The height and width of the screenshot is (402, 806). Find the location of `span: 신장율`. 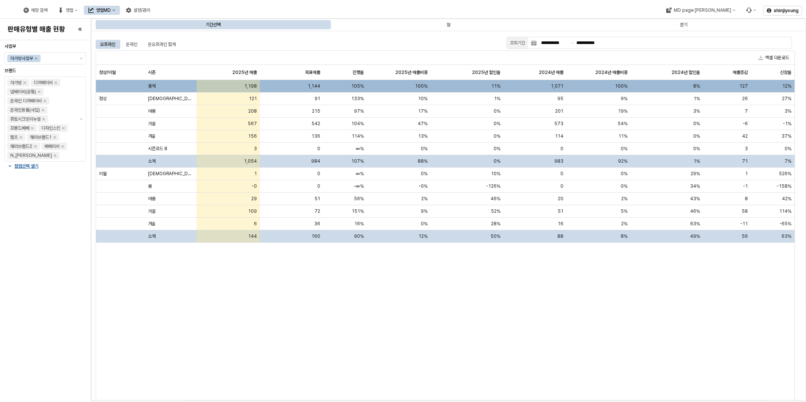

span: 신장율 is located at coordinates (786, 72).